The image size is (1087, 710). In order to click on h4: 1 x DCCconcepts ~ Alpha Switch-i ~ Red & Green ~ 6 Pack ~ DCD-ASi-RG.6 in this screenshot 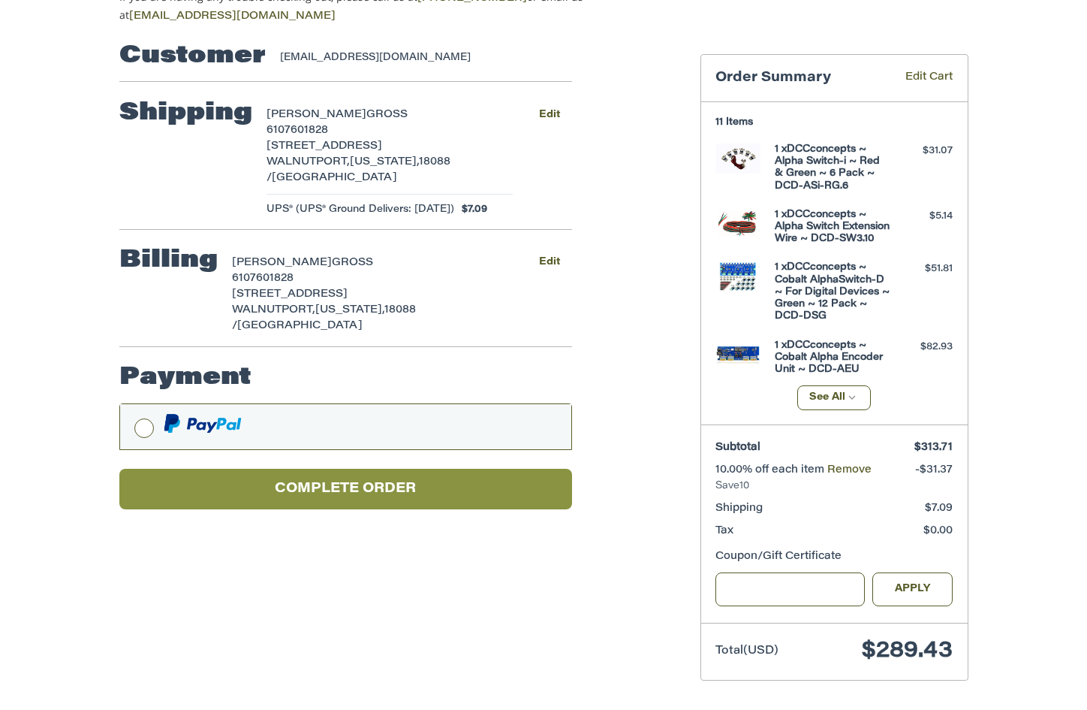, I will do `click(832, 167)`.